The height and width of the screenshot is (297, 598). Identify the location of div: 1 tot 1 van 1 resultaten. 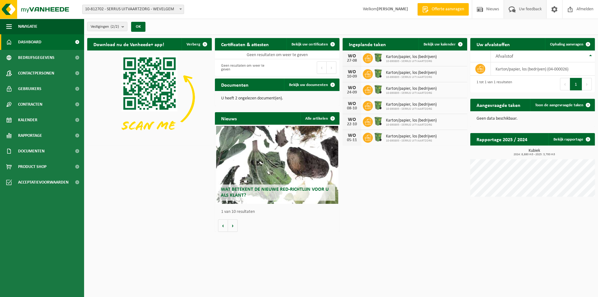
(493, 84).